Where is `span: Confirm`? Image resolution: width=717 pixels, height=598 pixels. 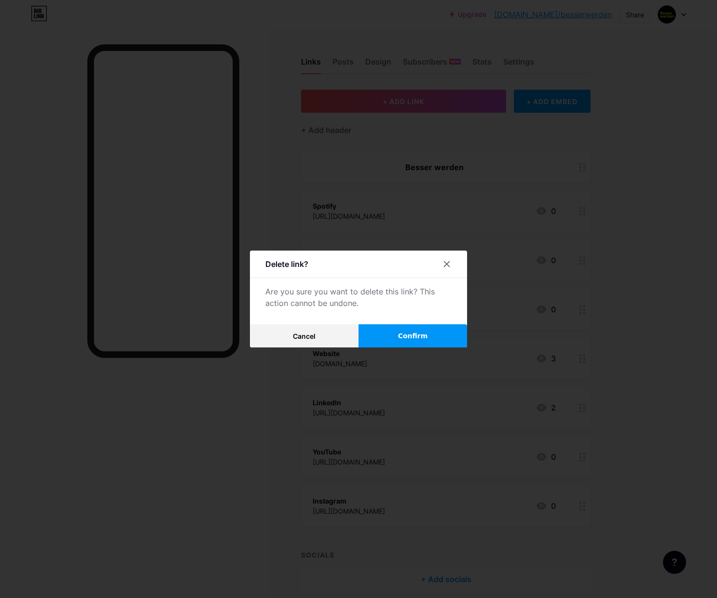 span: Confirm is located at coordinates (413, 336).